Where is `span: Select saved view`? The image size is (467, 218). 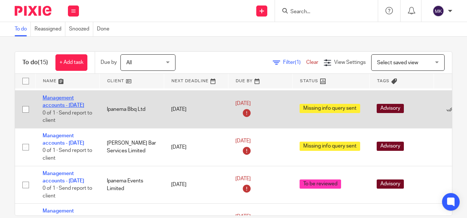 span: Select saved view is located at coordinates (398, 63).